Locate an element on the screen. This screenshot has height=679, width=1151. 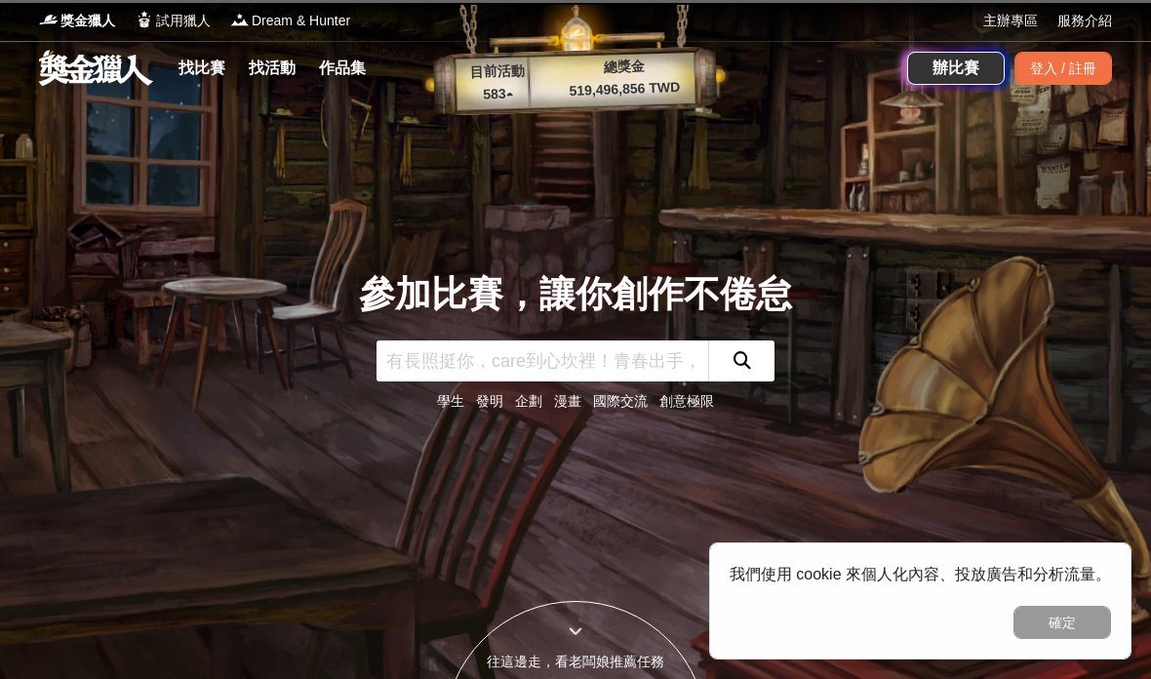
div: 辦比賽 is located at coordinates (956, 68).